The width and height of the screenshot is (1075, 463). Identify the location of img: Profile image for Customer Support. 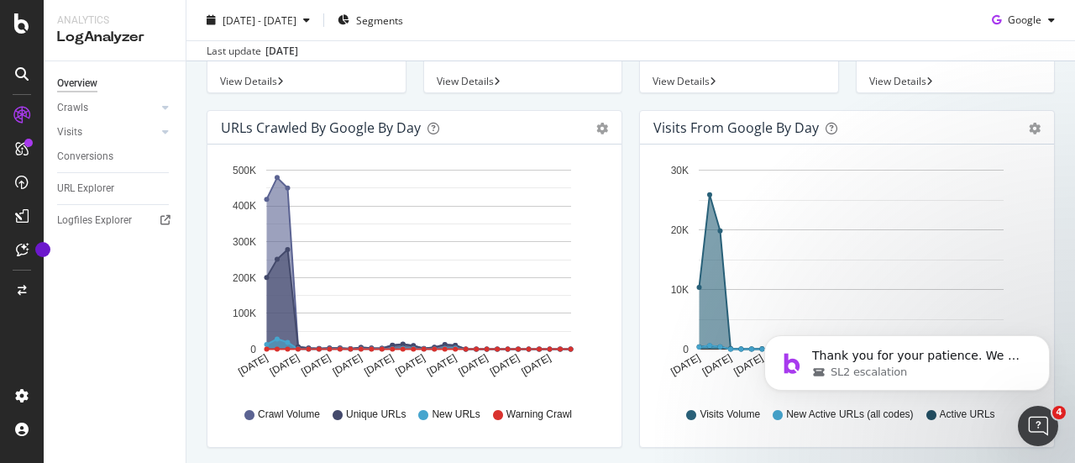
(51, 64).